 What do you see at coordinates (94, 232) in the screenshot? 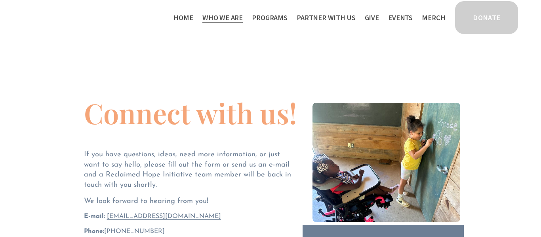
I see `strong: Phone:` at bounding box center [94, 232].